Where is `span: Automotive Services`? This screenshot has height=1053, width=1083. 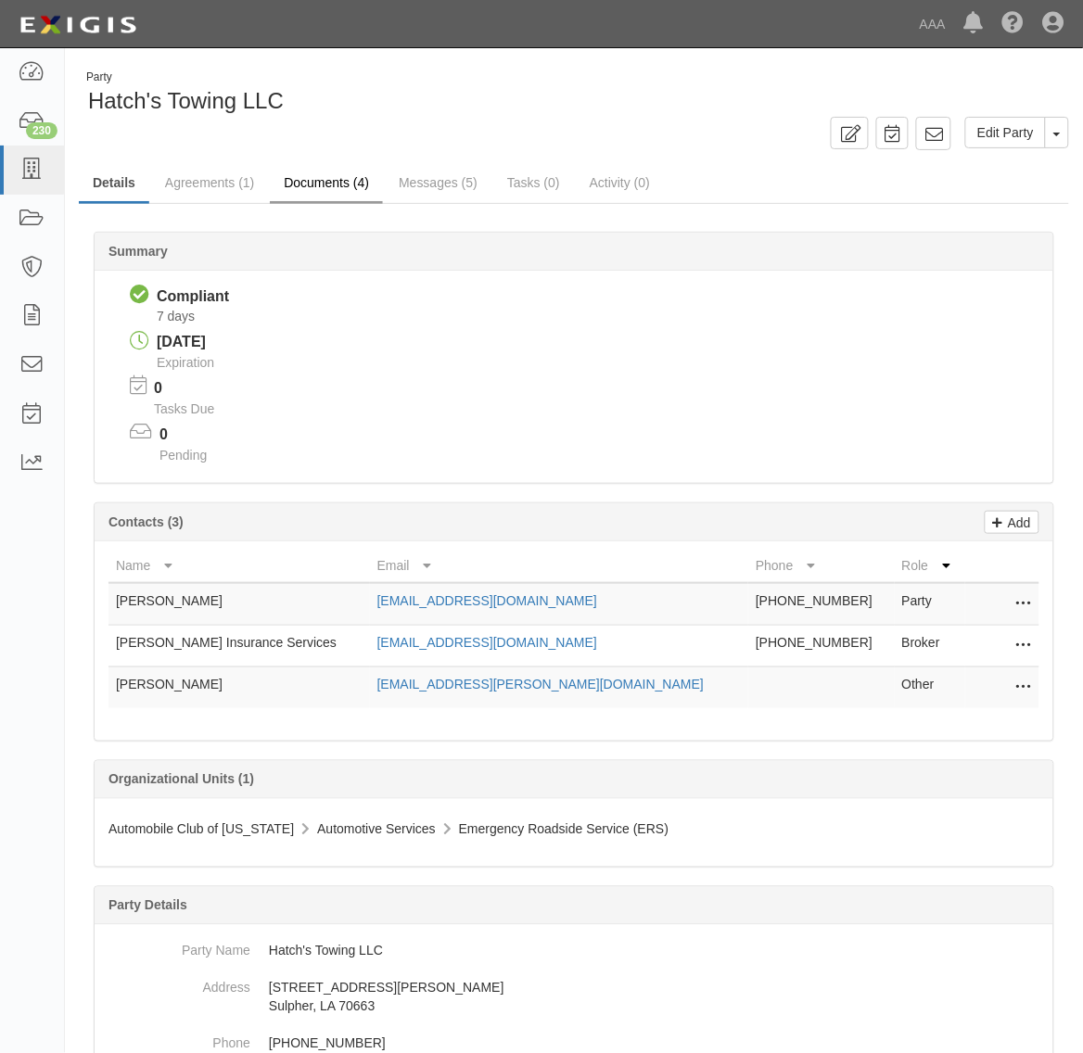 span: Automotive Services is located at coordinates (376, 830).